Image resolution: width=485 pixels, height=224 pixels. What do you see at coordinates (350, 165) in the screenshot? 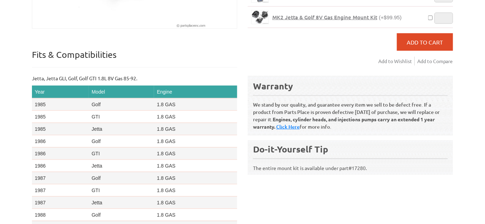
I see `p: The entire mount kit is available under part#17280.` at bounding box center [350, 165].